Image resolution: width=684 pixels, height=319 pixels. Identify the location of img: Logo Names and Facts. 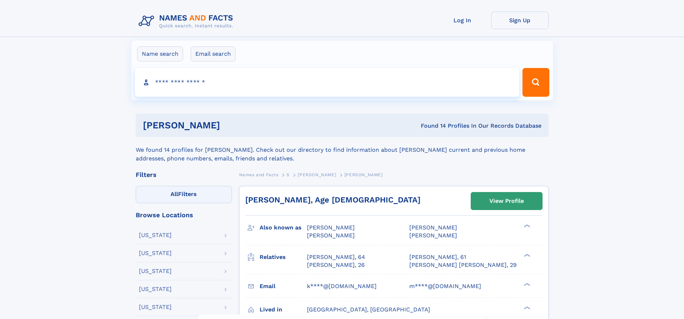
(187, 21).